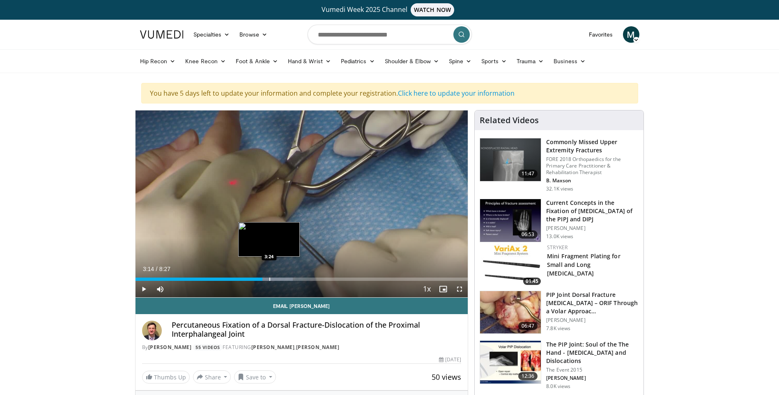  I want to click on span: 50 views, so click(446, 377).